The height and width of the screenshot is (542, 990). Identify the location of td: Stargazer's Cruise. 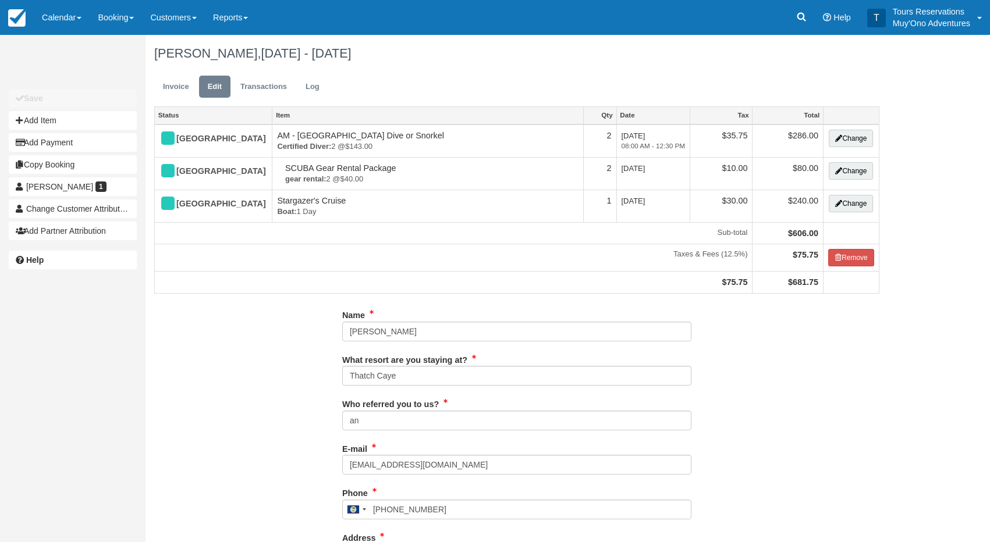
(428, 206).